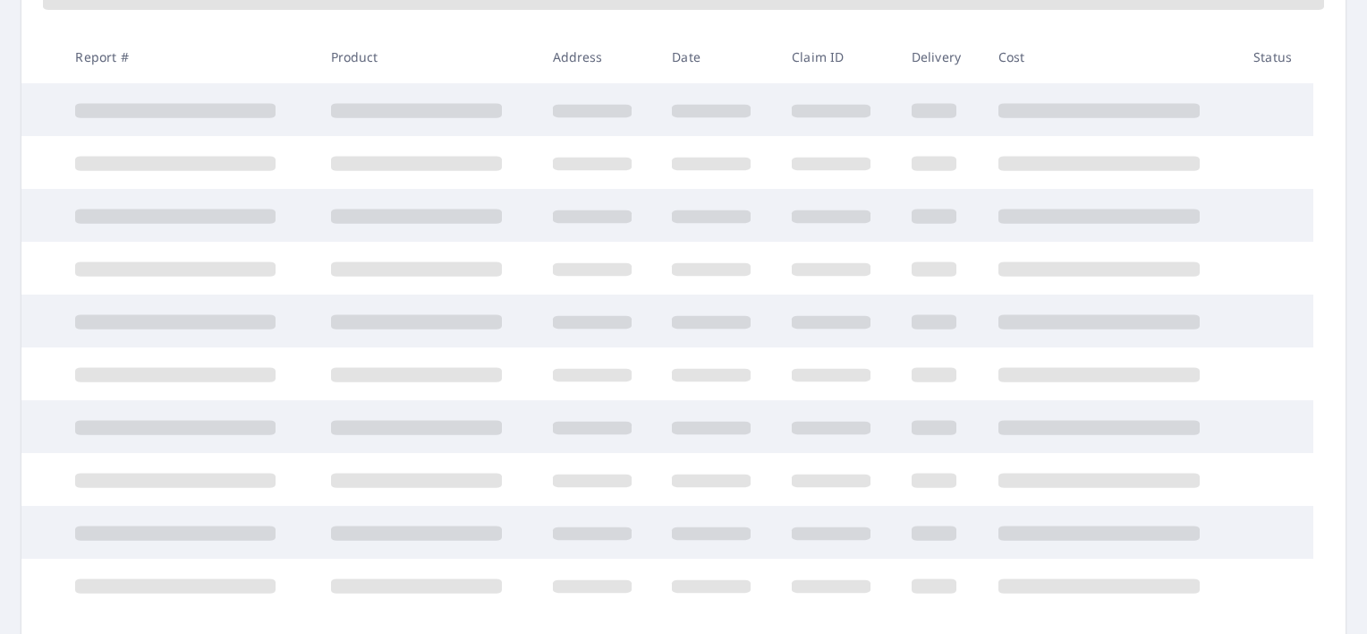  What do you see at coordinates (941, 56) in the screenshot?
I see `th: Delivery` at bounding box center [941, 56].